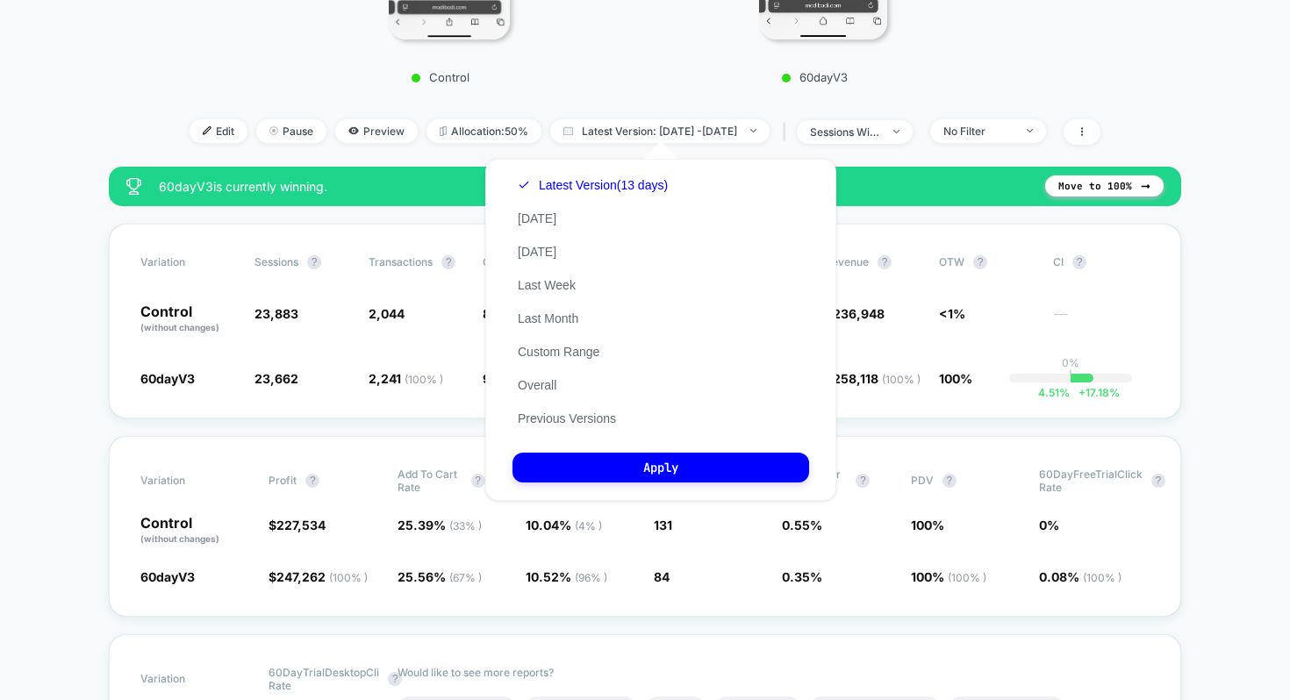 The image size is (1290, 700). Describe the element at coordinates (566, 577) in the screenshot. I see `span: 10.52 %` at that location.